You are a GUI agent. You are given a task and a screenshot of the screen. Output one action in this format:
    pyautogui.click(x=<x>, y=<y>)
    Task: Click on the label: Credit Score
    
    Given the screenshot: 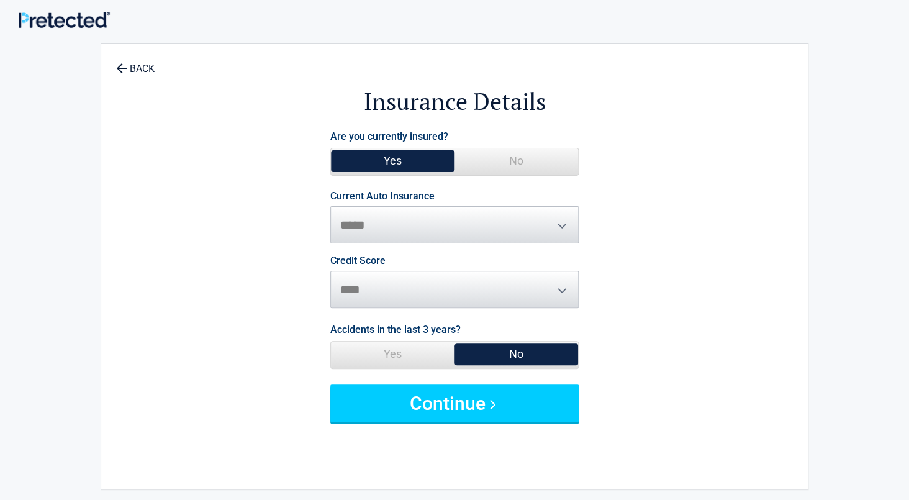 What is the action you would take?
    pyautogui.click(x=358, y=261)
    